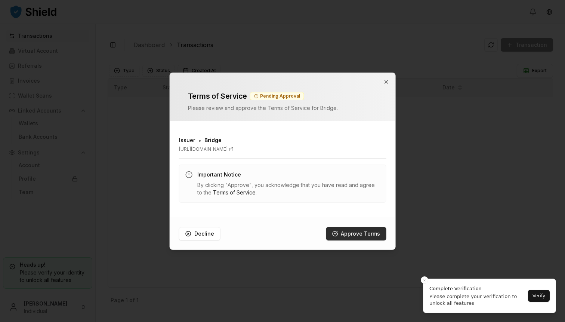 The width and height of the screenshot is (565, 322). Describe the element at coordinates (200, 234) in the screenshot. I see `button: Decline` at that location.